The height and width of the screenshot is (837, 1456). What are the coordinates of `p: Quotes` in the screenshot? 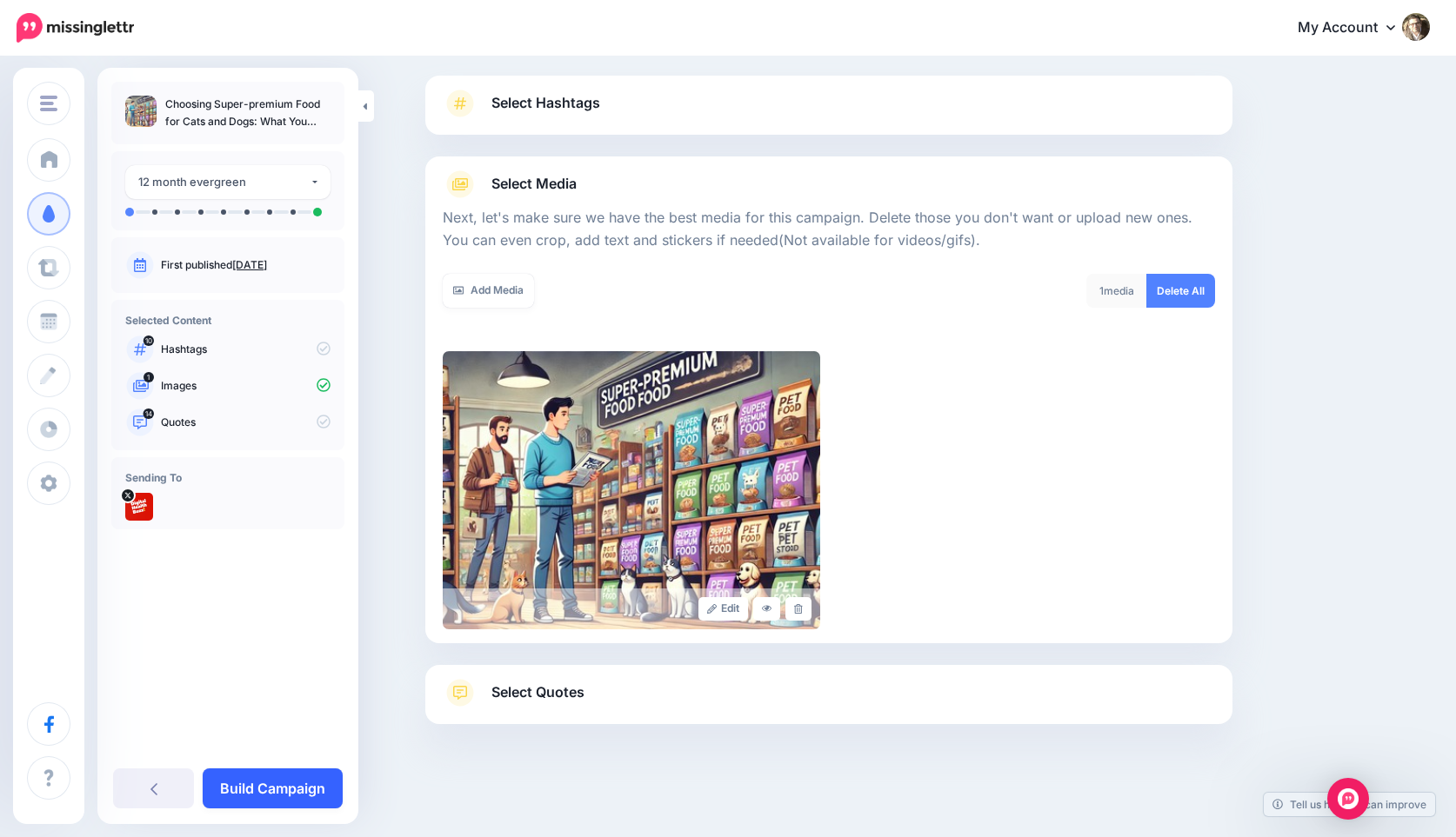 It's located at (245, 423).